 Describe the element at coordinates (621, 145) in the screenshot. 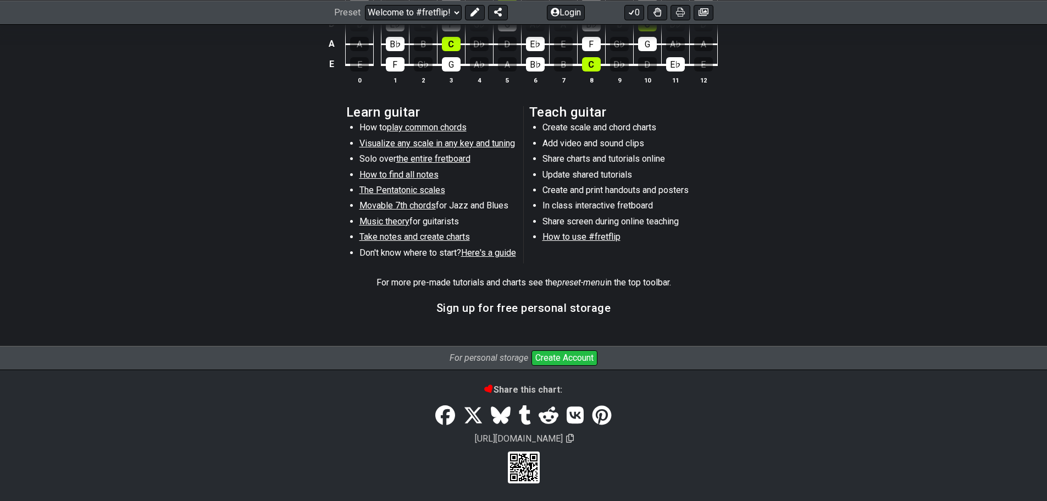

I see `li: Add video and sound clips` at that location.